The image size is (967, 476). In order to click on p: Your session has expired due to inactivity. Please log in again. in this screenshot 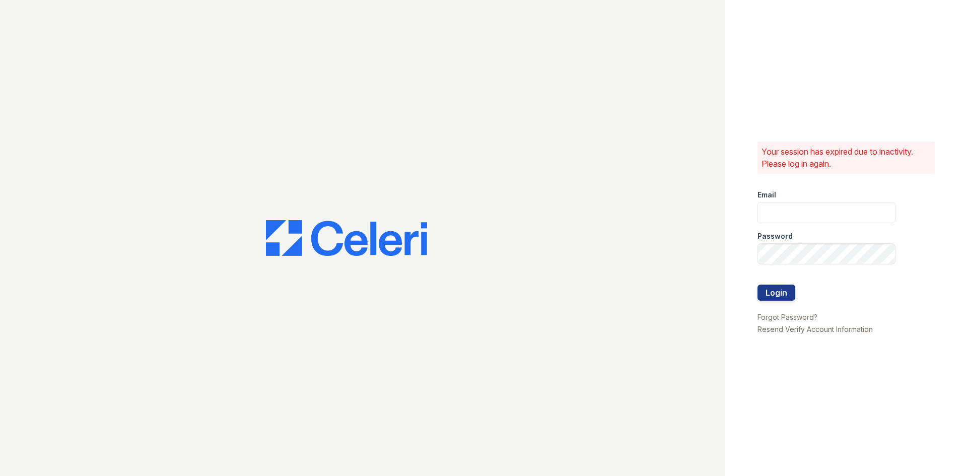, I will do `click(846, 158)`.